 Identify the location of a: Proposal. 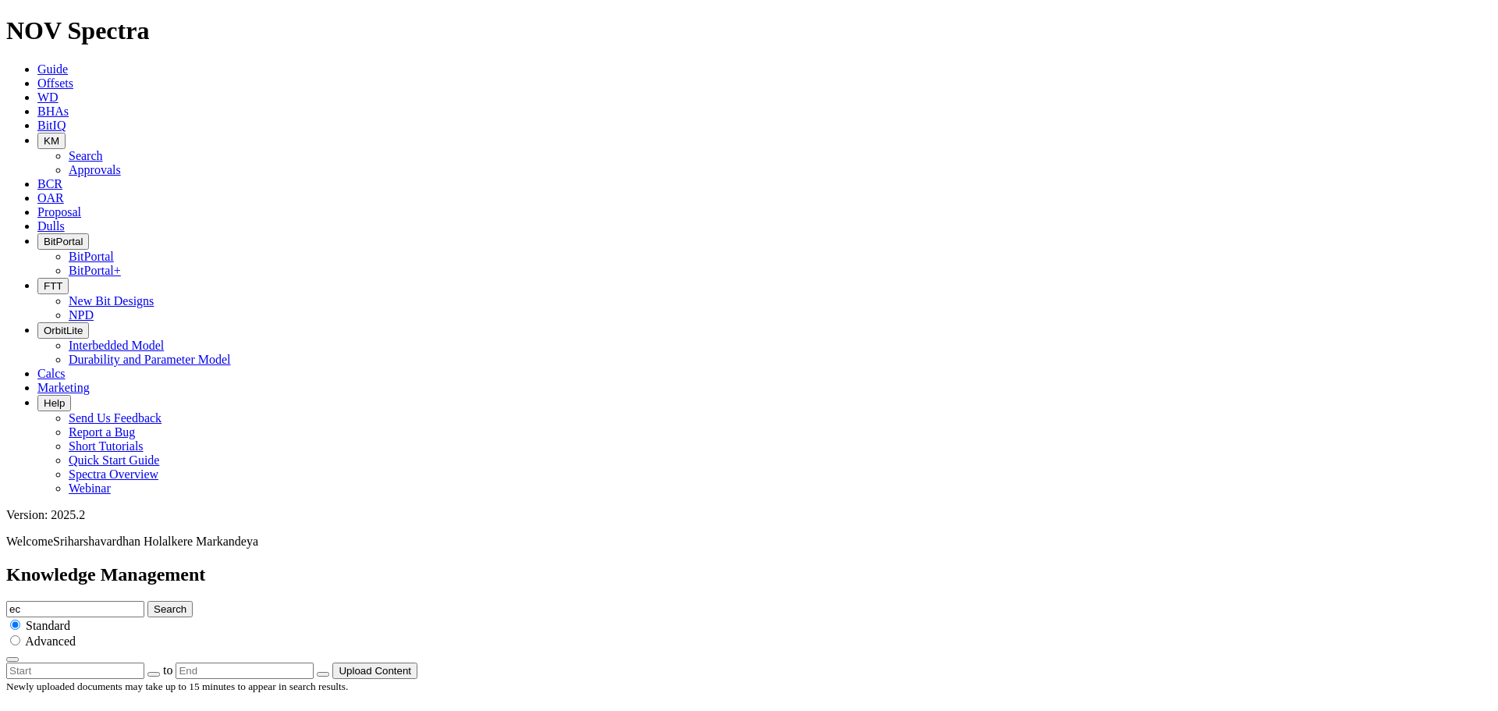
(59, 211).